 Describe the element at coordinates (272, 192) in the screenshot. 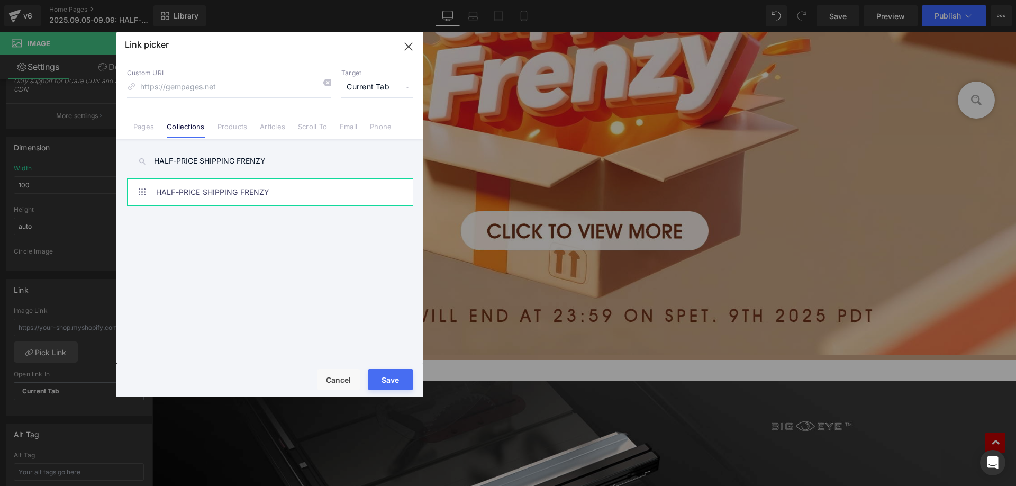

I see `a: HALF-PRICE SHIPPING FRENZY` at that location.